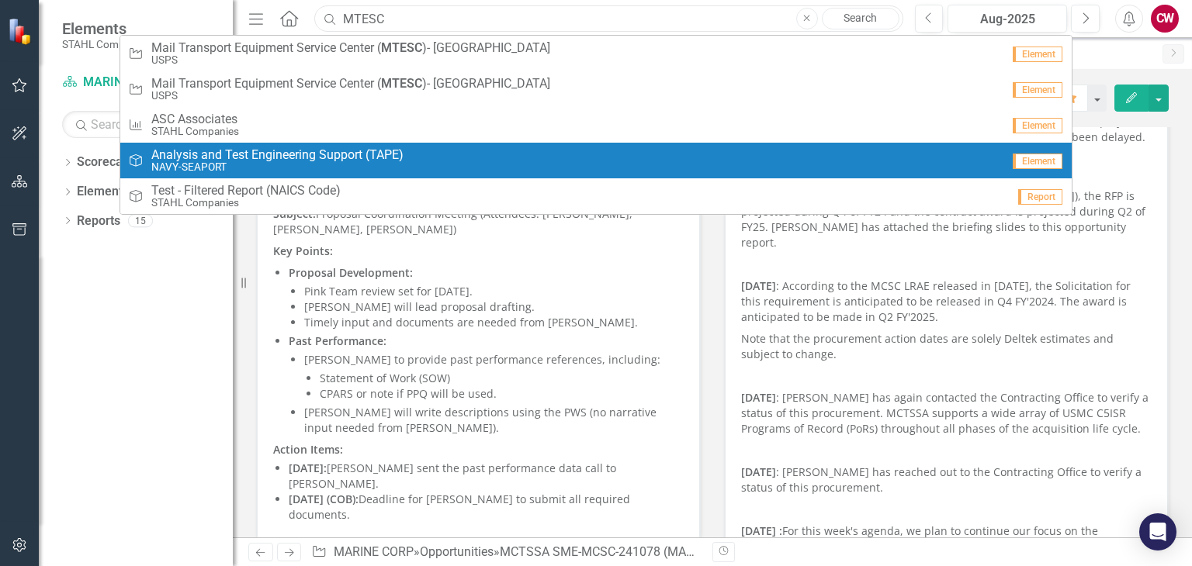 The width and height of the screenshot is (1192, 566). I want to click on span: Report, so click(1040, 197).